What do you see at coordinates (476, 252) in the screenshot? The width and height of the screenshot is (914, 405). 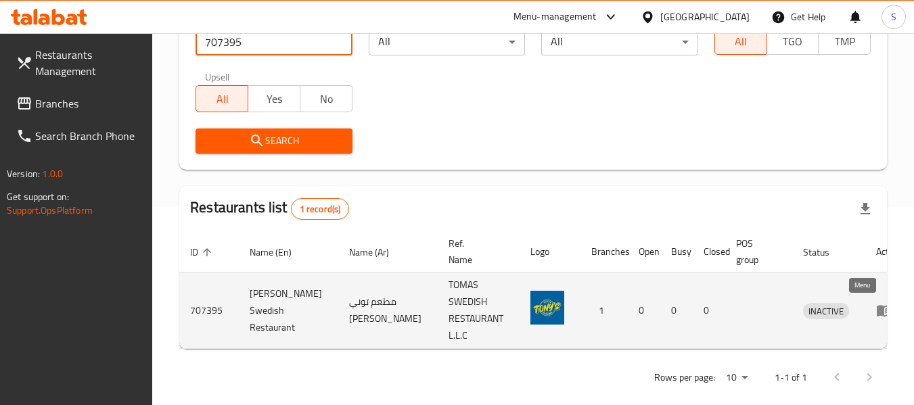 I see `span: Ref. Name` at bounding box center [476, 252].